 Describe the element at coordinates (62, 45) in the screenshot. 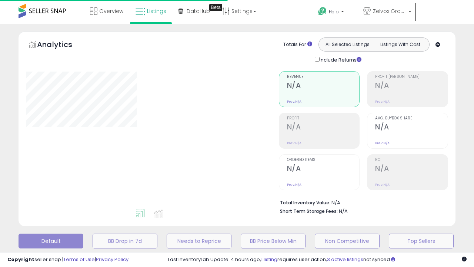

I see `h5: Analytics` at that location.